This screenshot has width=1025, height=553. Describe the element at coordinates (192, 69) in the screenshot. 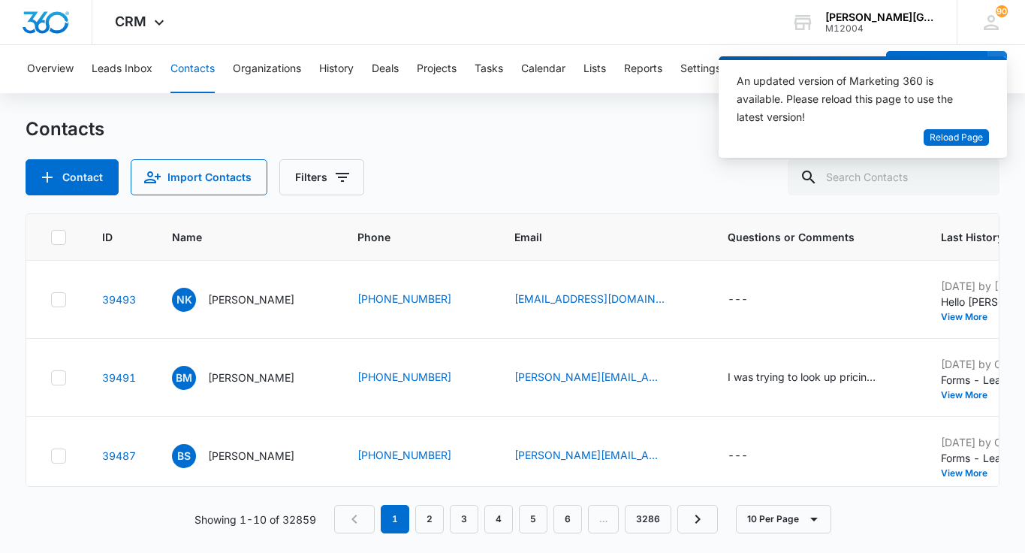

I see `button: Contacts` at that location.